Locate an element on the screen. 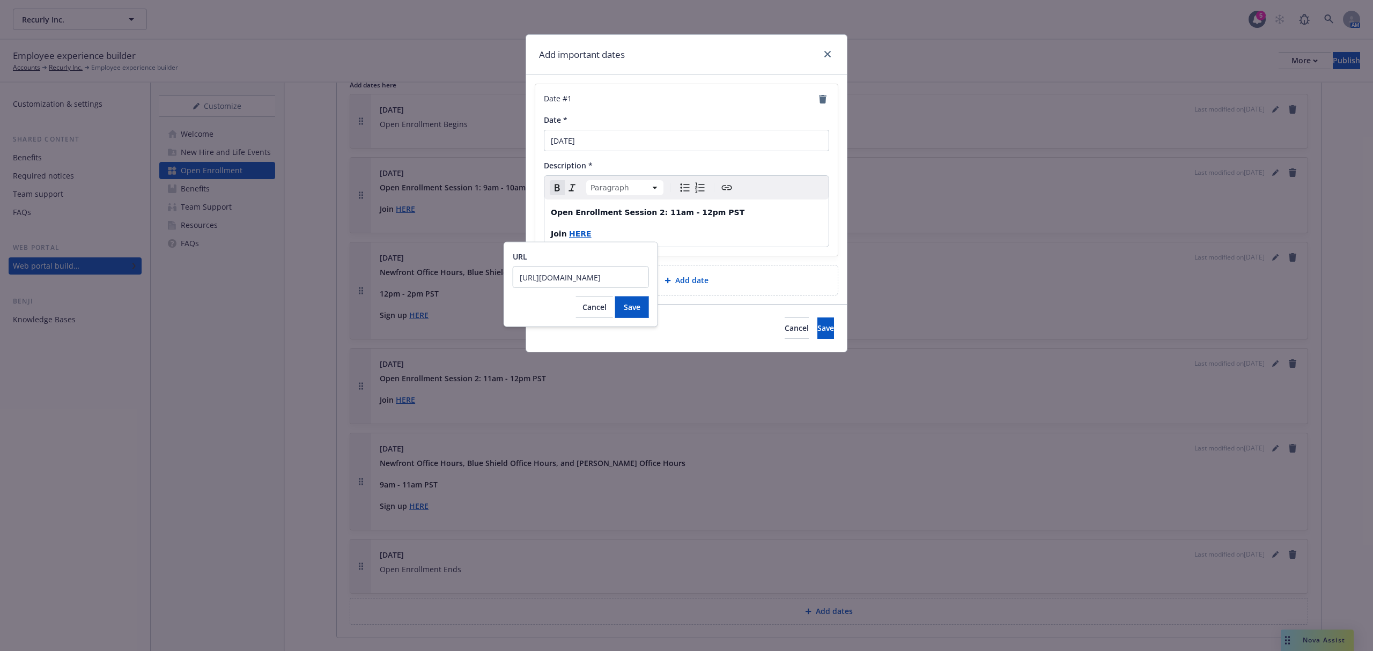  div: Add date is located at coordinates (687, 280).